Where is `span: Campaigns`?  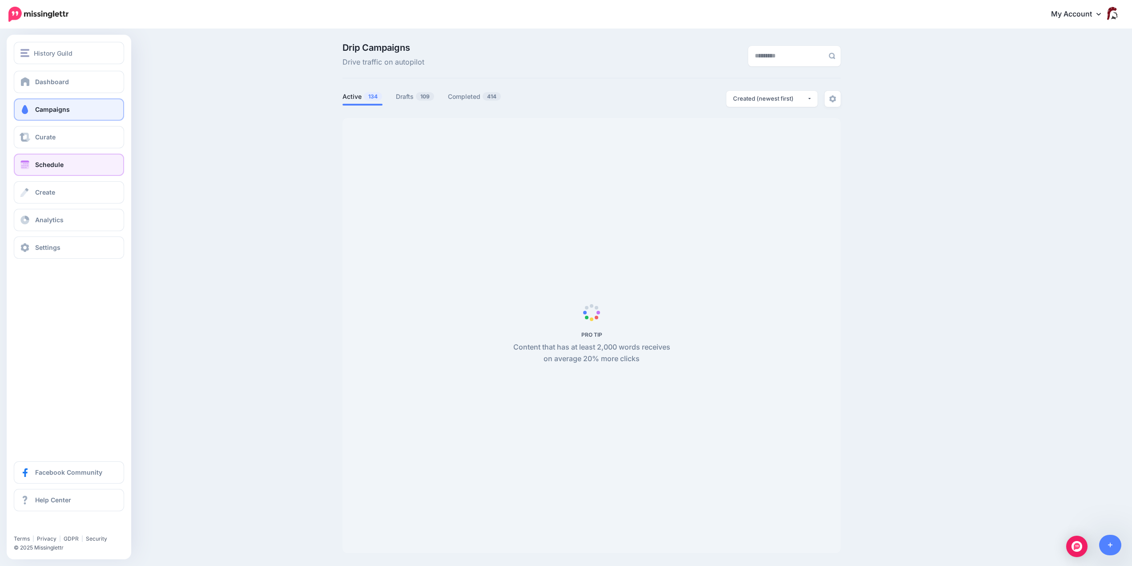 span: Campaigns is located at coordinates (53, 109).